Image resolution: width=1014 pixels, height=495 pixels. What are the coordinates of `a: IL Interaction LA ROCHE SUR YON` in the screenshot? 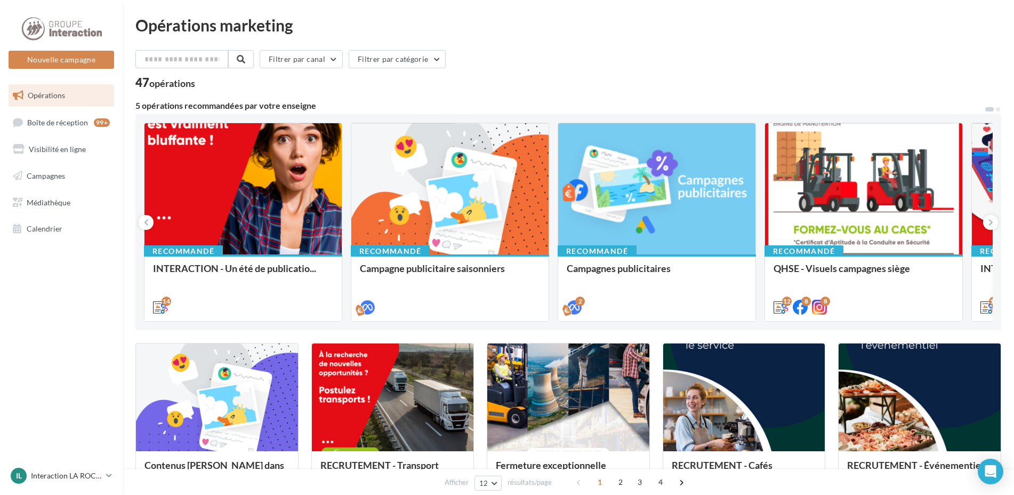 It's located at (61, 476).